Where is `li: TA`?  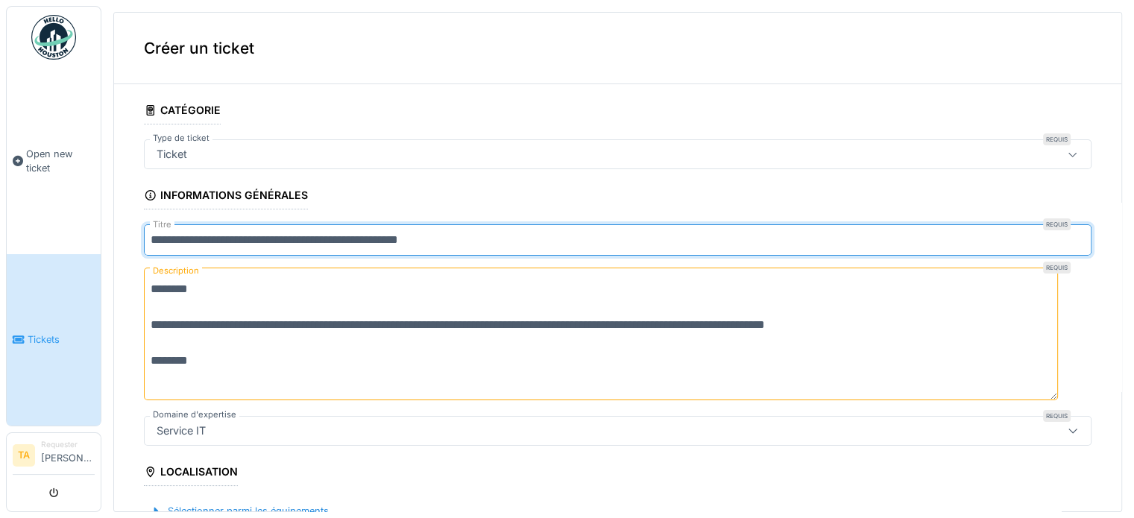 li: TA is located at coordinates (24, 456).